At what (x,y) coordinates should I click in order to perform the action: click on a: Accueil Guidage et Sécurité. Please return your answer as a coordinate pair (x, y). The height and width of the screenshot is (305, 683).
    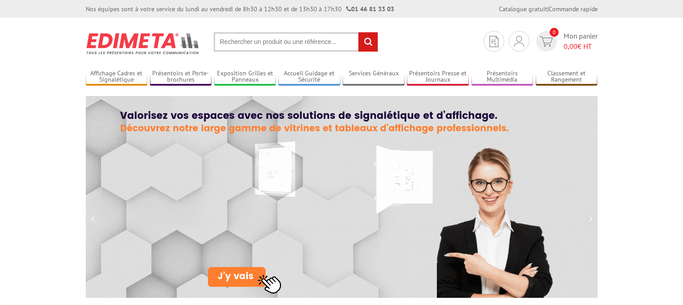
    Looking at the image, I should click on (309, 77).